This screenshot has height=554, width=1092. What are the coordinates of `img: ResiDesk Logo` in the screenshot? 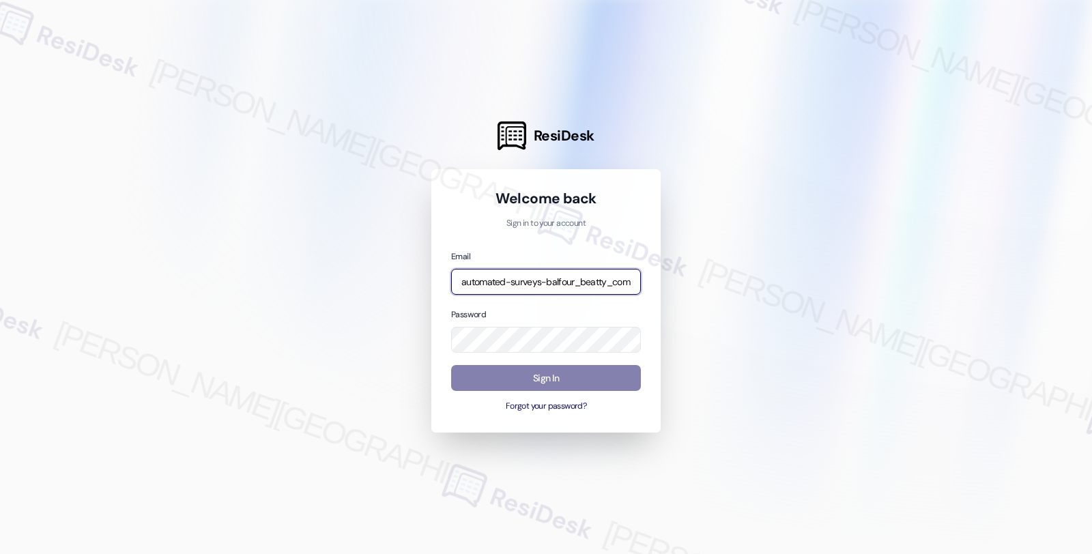 It's located at (512, 136).